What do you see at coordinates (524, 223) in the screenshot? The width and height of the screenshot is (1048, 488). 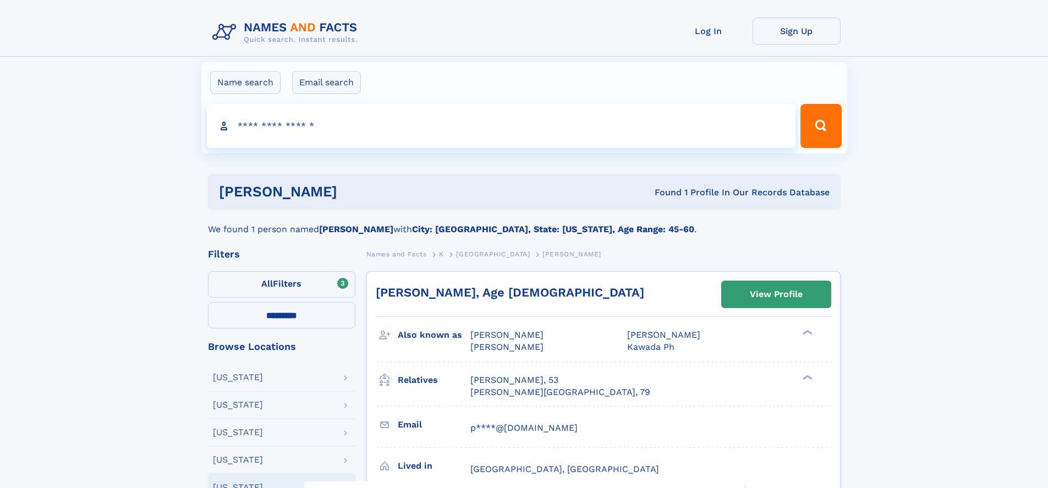 I see `div: We found 1 person named with .` at bounding box center [524, 223].